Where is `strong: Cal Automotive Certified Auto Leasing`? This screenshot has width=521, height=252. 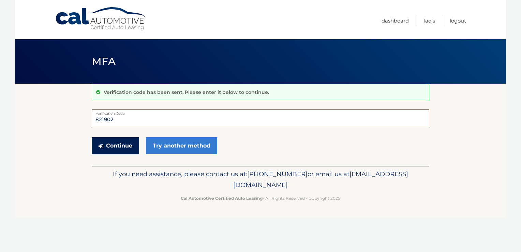 strong: Cal Automotive Certified Auto Leasing is located at coordinates (222, 198).